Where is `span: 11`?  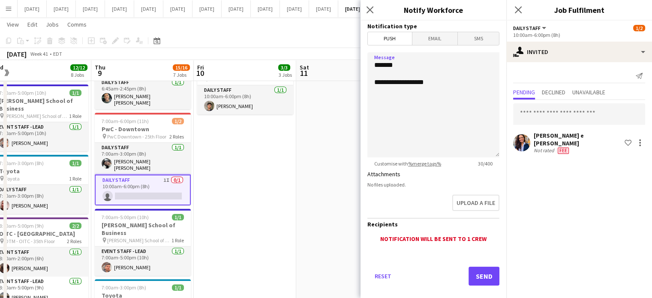
span: 11 is located at coordinates (304, 73).